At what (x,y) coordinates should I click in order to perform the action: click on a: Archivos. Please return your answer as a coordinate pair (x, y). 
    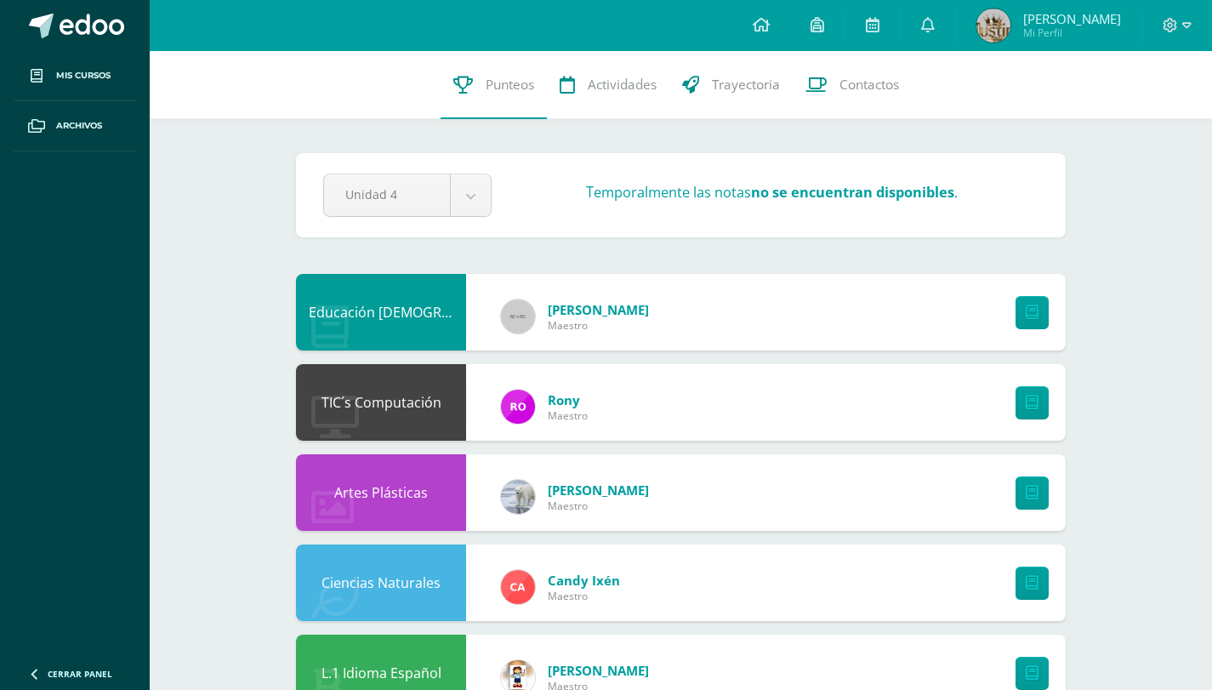
    Looking at the image, I should click on (75, 126).